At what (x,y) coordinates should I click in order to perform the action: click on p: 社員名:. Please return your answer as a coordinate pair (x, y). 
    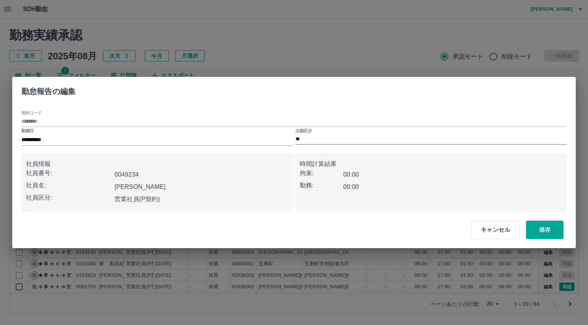
    Looking at the image, I should click on (68, 186).